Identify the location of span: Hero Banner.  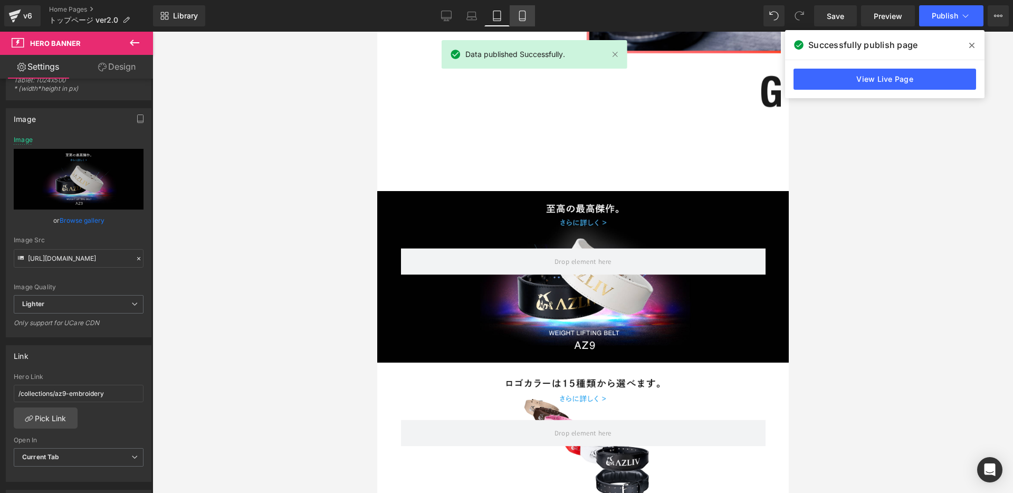
(55, 43).